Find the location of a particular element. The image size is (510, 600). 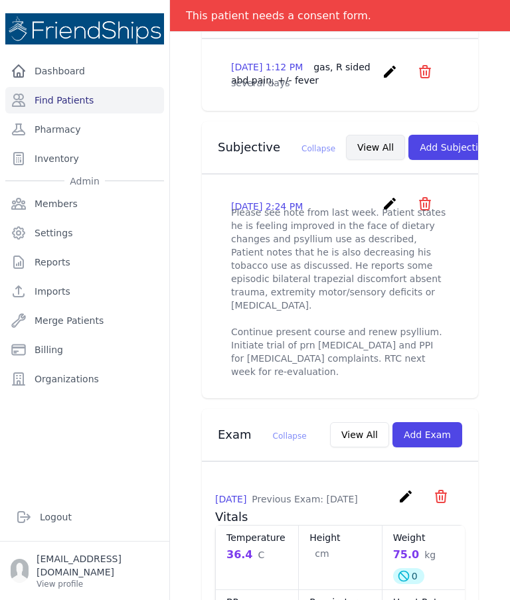

h3: Exam is located at coordinates (262, 435).